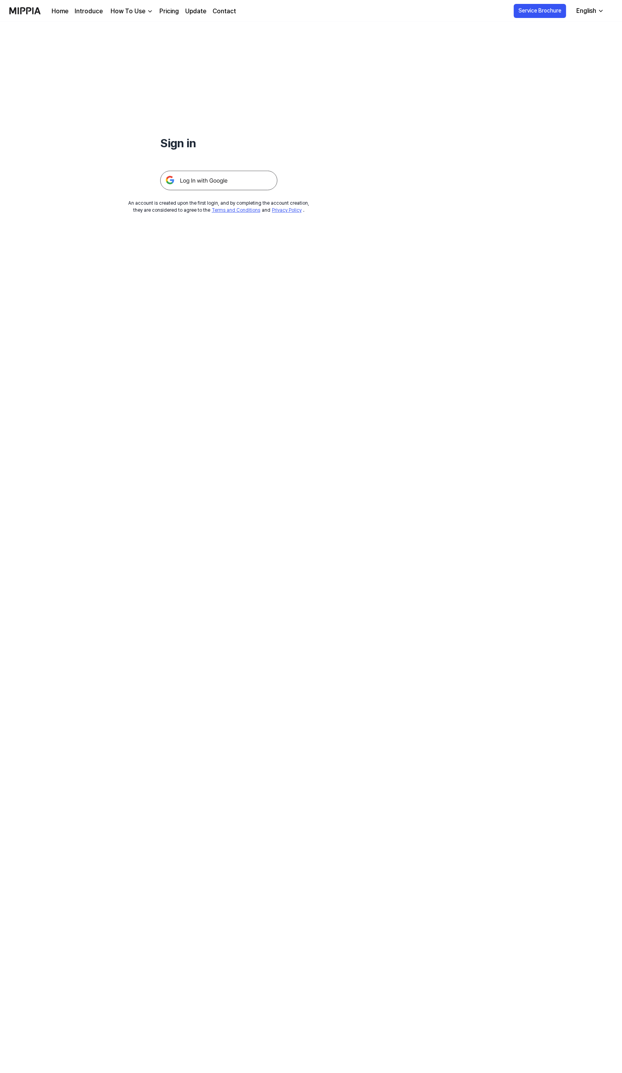 The image size is (622, 1073). Describe the element at coordinates (128, 11) in the screenshot. I see `div: How To Use` at that location.